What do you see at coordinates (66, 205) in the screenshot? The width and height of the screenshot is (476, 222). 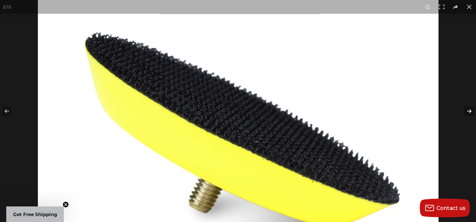 I see `button: Close teaser` at bounding box center [66, 205].